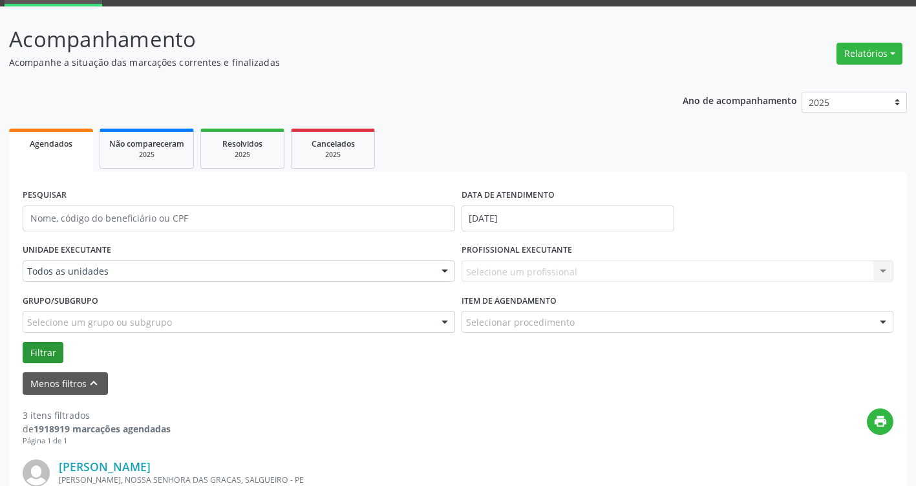  Describe the element at coordinates (147, 143) in the screenshot. I see `span: Não compareceram` at that location.